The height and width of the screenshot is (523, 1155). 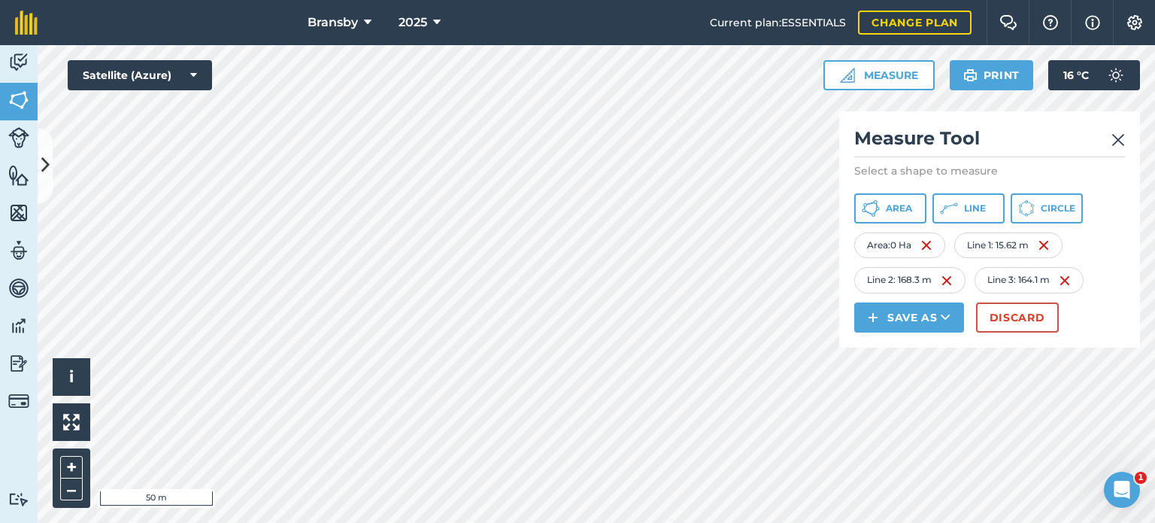 I want to click on img: svg+xml;base64,PHN2ZyB4bWxucz0iaHR0cDovL3d3dy53My5vcmcvMjAwMC9zdmciIHdpZHRoPSIxNCIgaGVpZ2h0PSIyNC..., so click(x=873, y=317).